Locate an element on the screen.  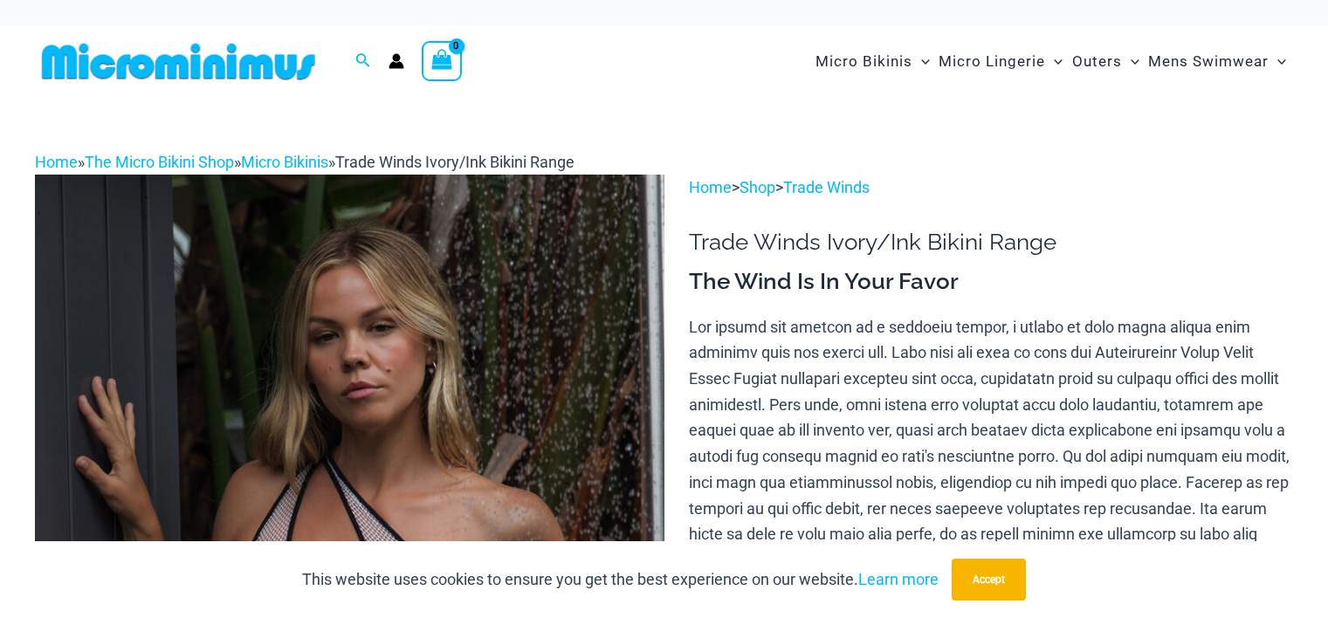
a: Search icon link is located at coordinates (363, 61).